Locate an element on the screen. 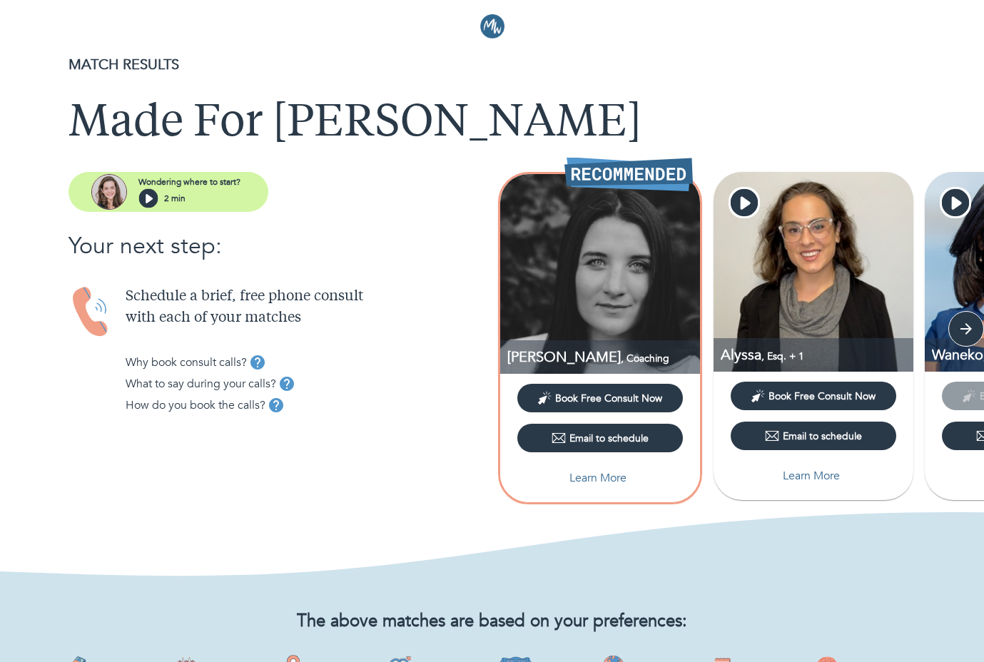 The image size is (984, 662). p: How do you book the calls? is located at coordinates (196, 405).